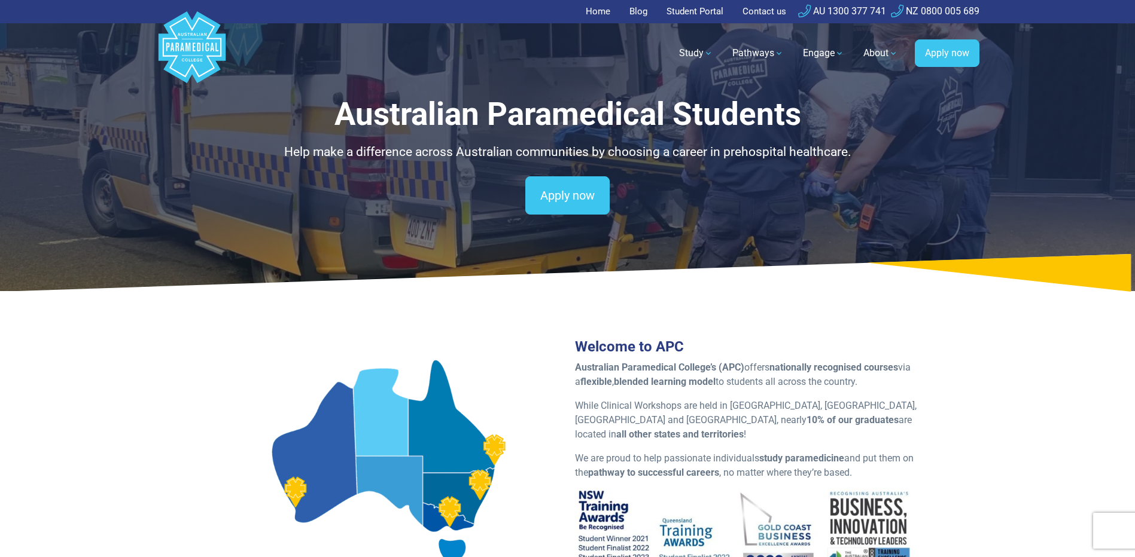  I want to click on a: Australian Paramedical College, so click(192, 53).